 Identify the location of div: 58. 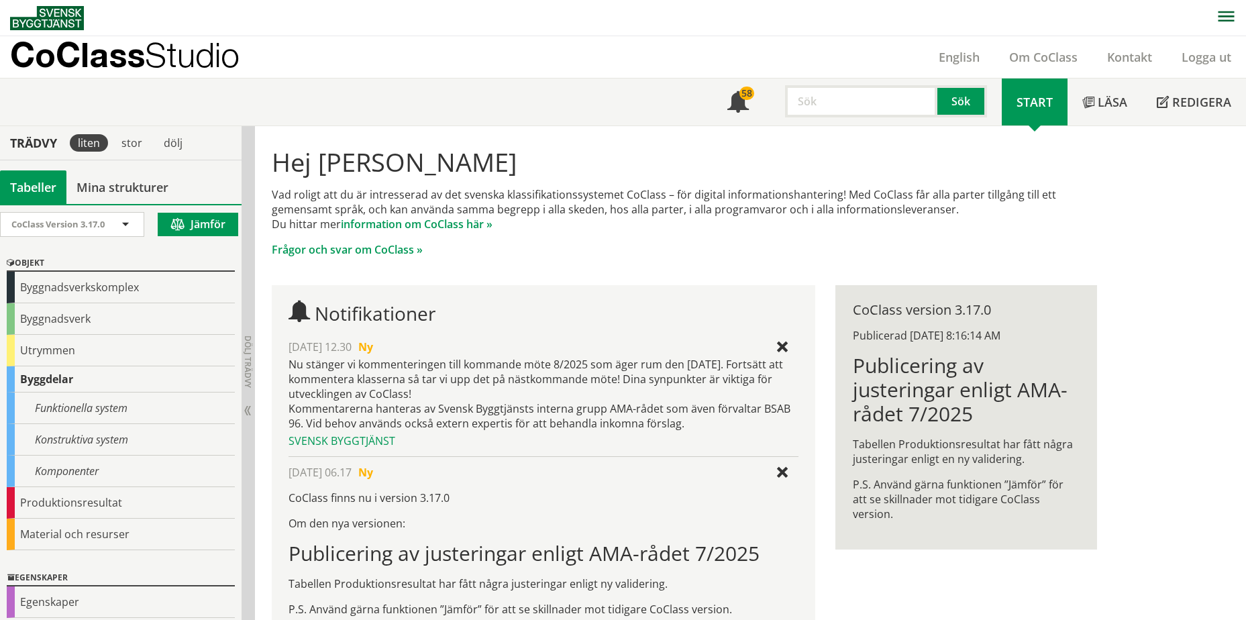
(747, 93).